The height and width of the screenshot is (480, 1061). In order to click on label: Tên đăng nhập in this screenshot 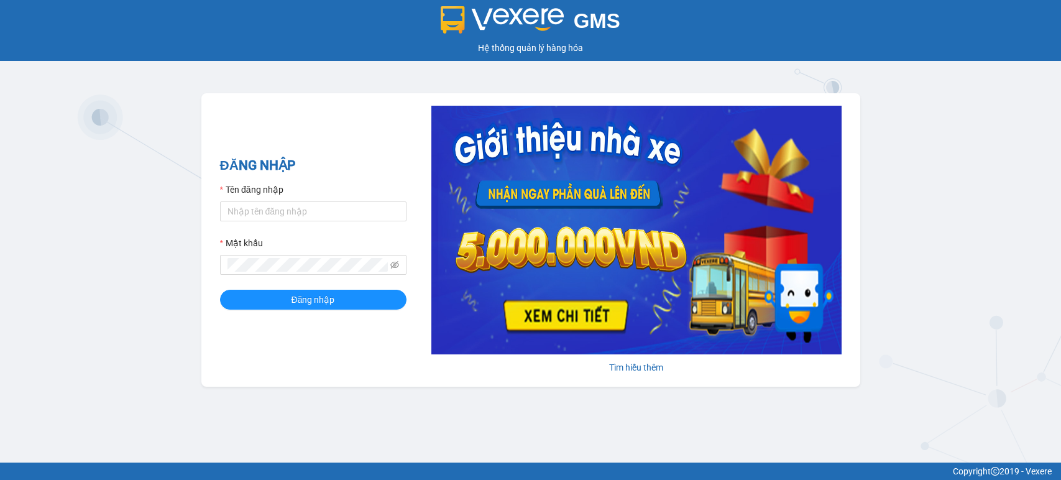, I will do `click(252, 190)`.